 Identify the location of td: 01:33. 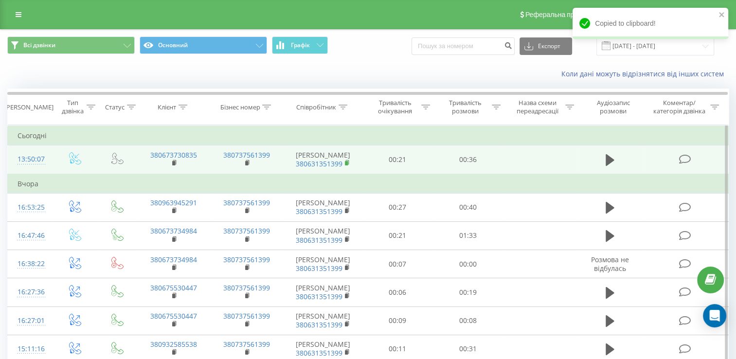
(468, 236).